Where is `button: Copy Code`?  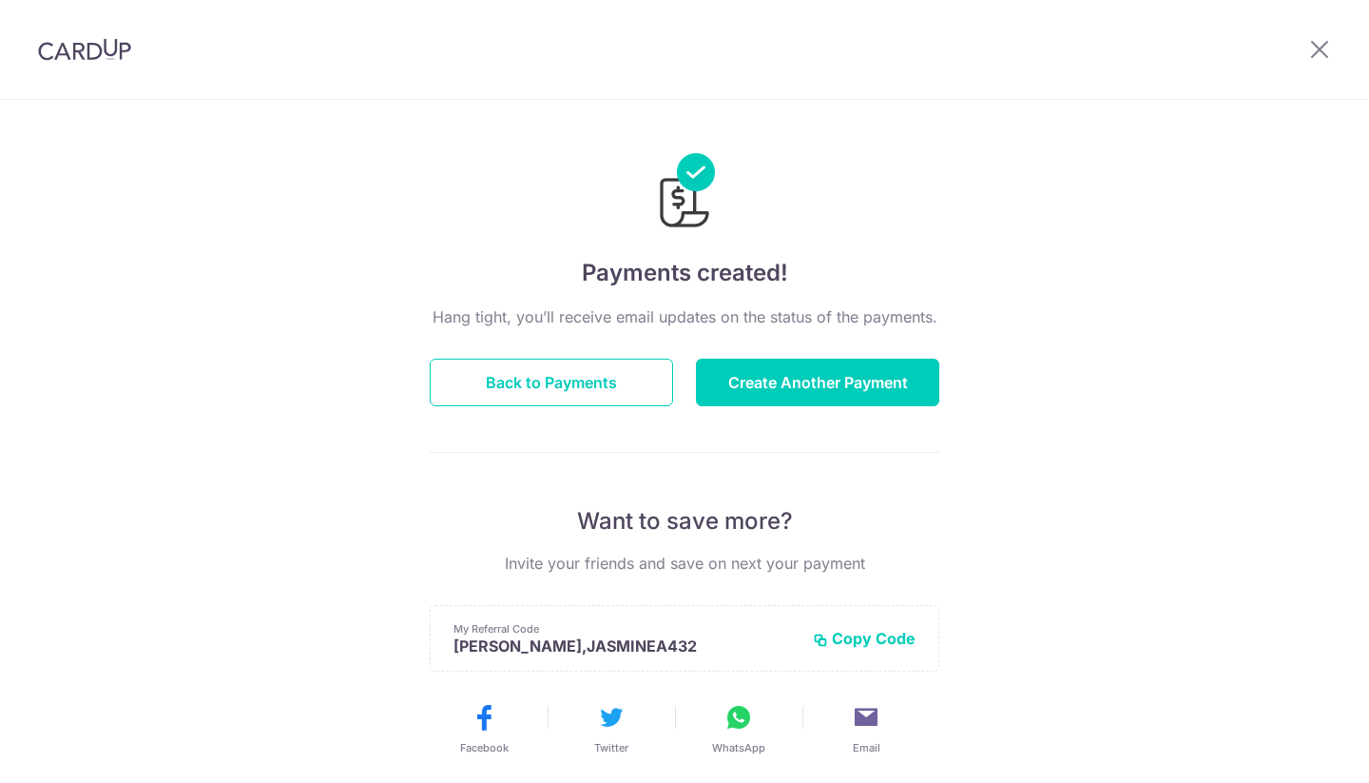 button: Copy Code is located at coordinates (864, 638).